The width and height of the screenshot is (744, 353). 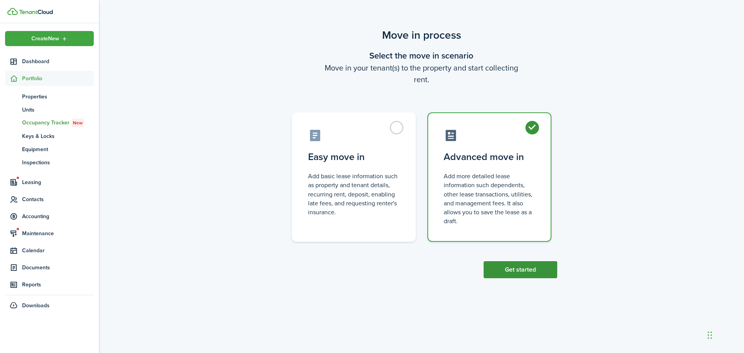 I want to click on button: Get started, so click(x=520, y=270).